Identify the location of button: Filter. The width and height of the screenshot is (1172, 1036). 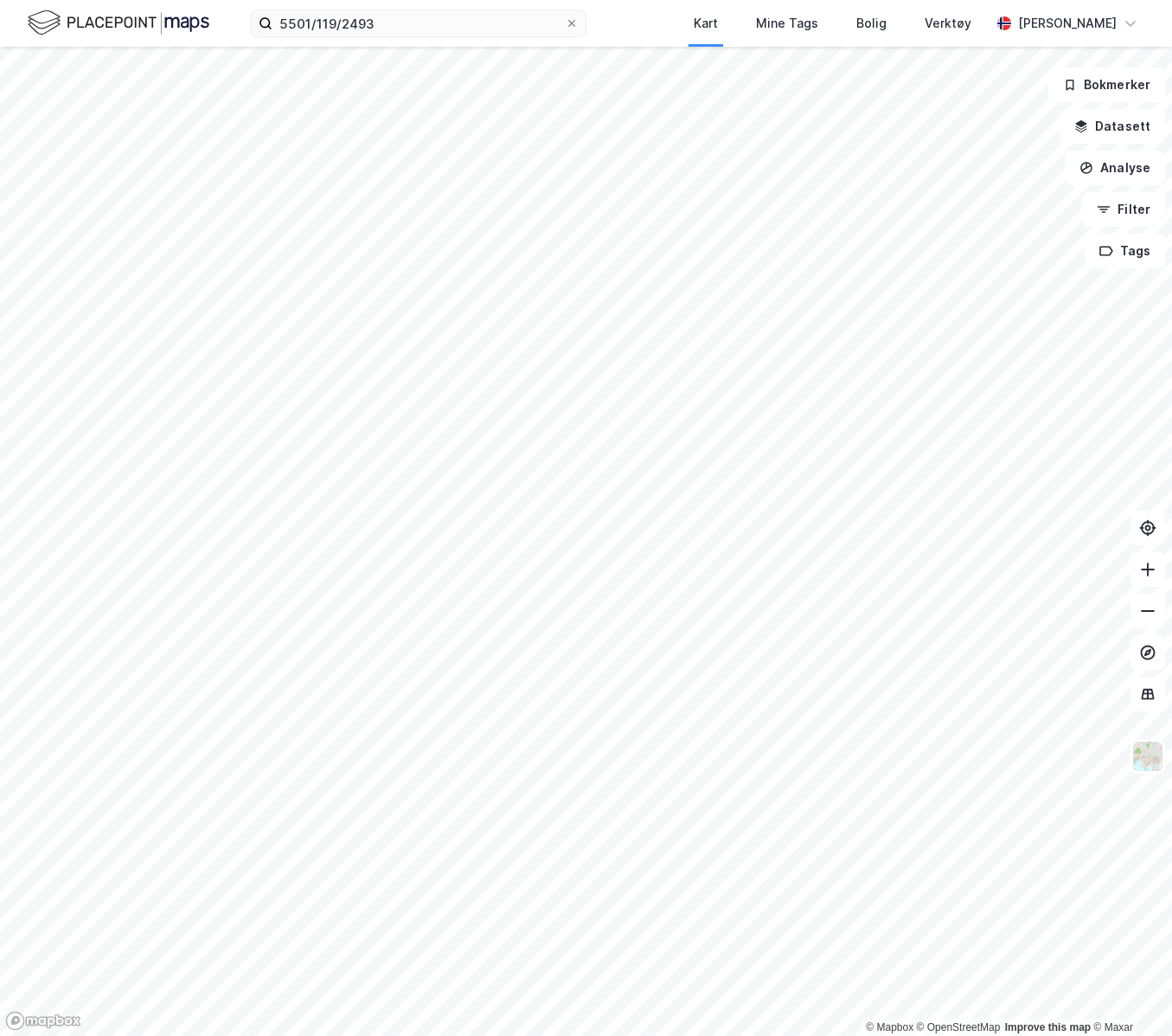
(1124, 209).